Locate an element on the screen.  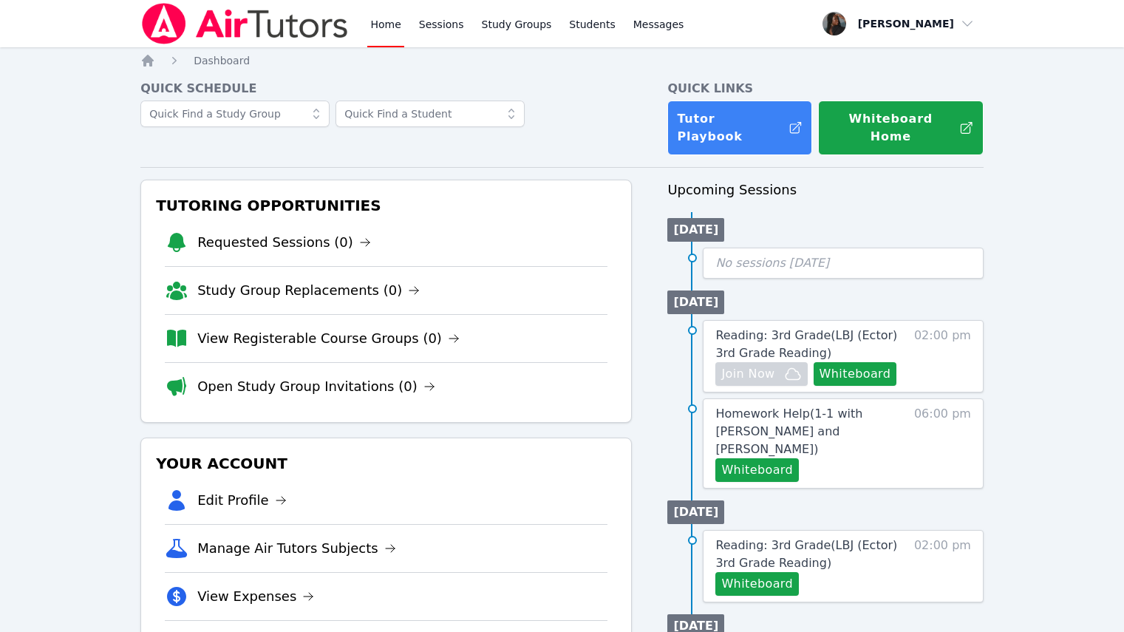
input: Quick Find a Study Group is located at coordinates (235, 114).